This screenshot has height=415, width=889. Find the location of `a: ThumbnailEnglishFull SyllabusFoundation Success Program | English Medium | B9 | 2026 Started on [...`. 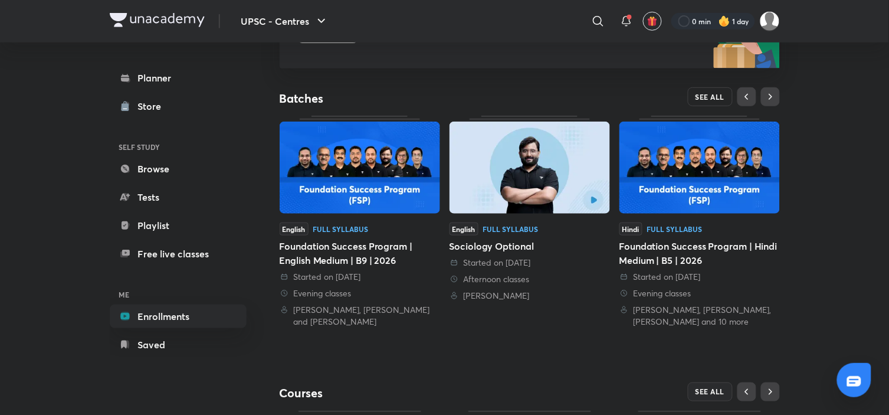

a: ThumbnailEnglishFull SyllabusFoundation Success Program | English Medium | B9 | 2026 Started on [... is located at coordinates (360, 221).